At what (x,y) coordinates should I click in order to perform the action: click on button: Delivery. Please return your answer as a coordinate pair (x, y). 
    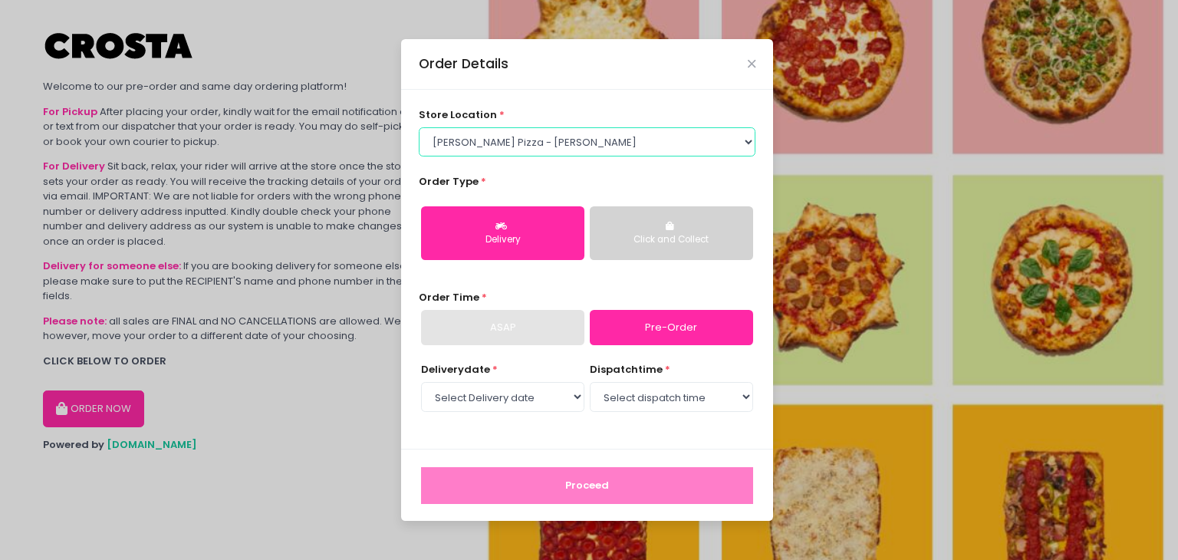
    Looking at the image, I should click on (502, 233).